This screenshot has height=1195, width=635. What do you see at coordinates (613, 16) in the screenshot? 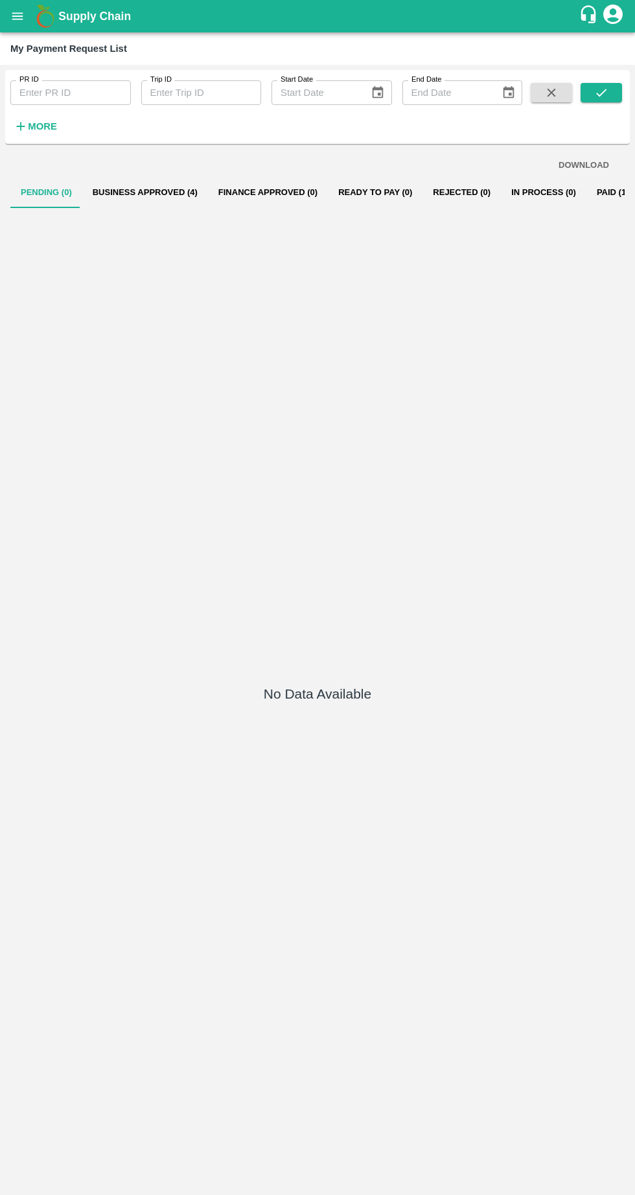
I see `div: account of current user` at bounding box center [613, 16].